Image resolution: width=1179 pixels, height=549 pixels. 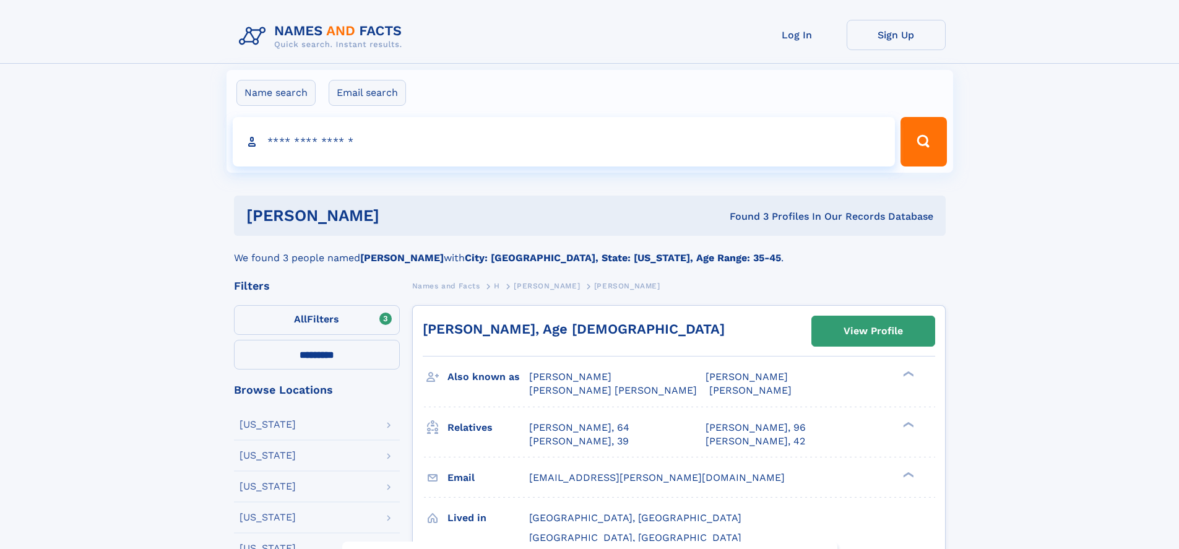 What do you see at coordinates (897, 35) in the screenshot?
I see `a: Sign Up` at bounding box center [897, 35].